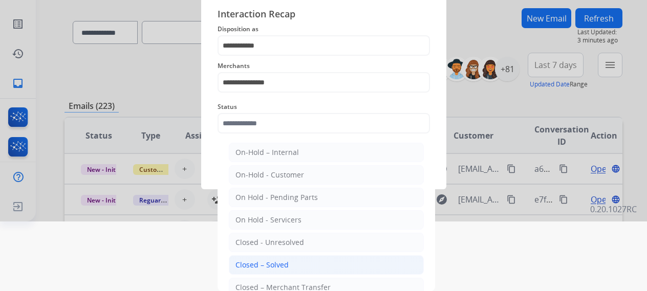 The width and height of the screenshot is (647, 291). Describe the element at coordinates (324, 66) in the screenshot. I see `span: Merchants` at that location.